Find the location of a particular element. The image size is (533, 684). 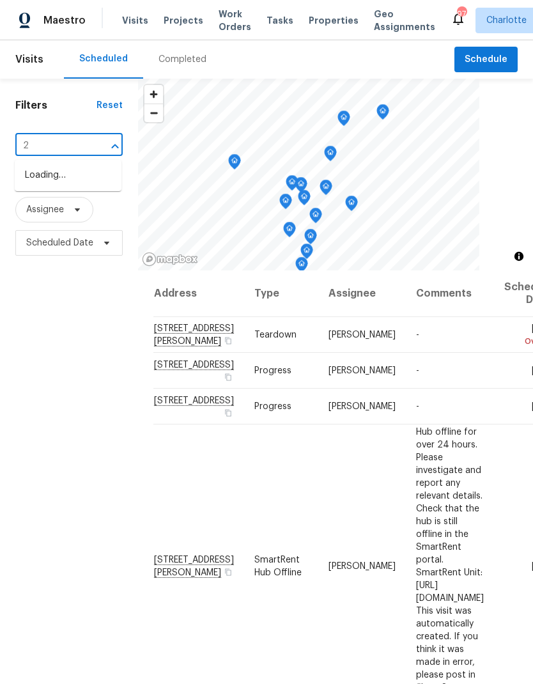

div: Scheduled is located at coordinates (104, 59).